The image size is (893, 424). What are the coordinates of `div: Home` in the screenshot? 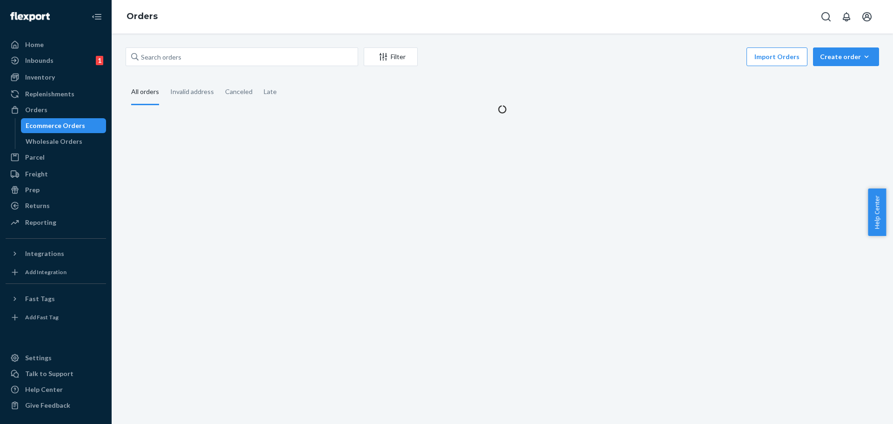 It's located at (34, 45).